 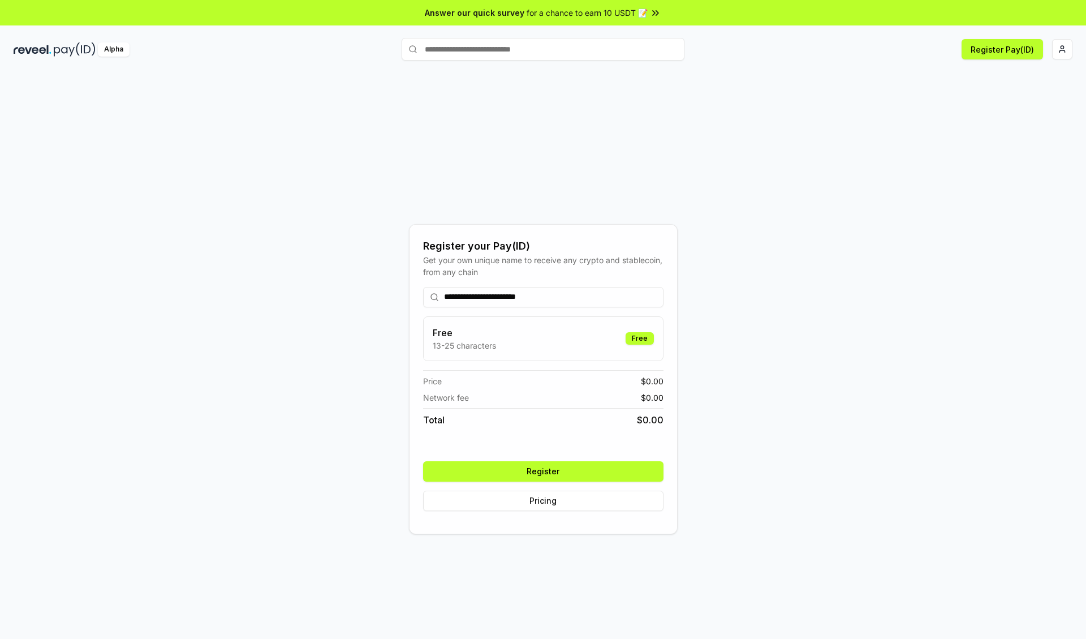 I want to click on div: Register your Pay(ID), so click(x=543, y=246).